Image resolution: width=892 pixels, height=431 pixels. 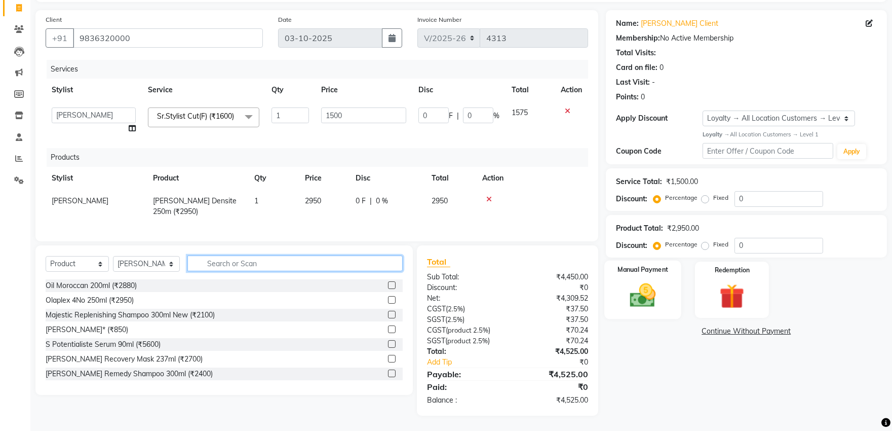 I want to click on div: Sub Total:, so click(x=463, y=277).